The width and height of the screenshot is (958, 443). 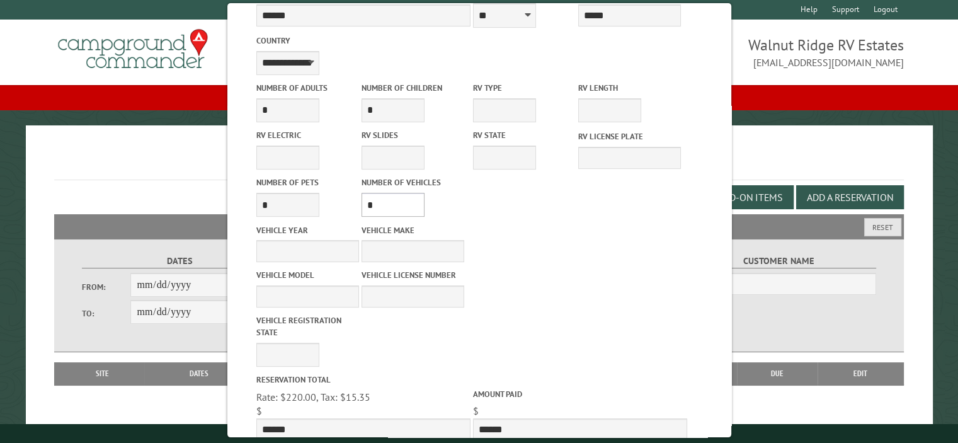 I want to click on label: Vehicle Registration state, so click(x=307, y=326).